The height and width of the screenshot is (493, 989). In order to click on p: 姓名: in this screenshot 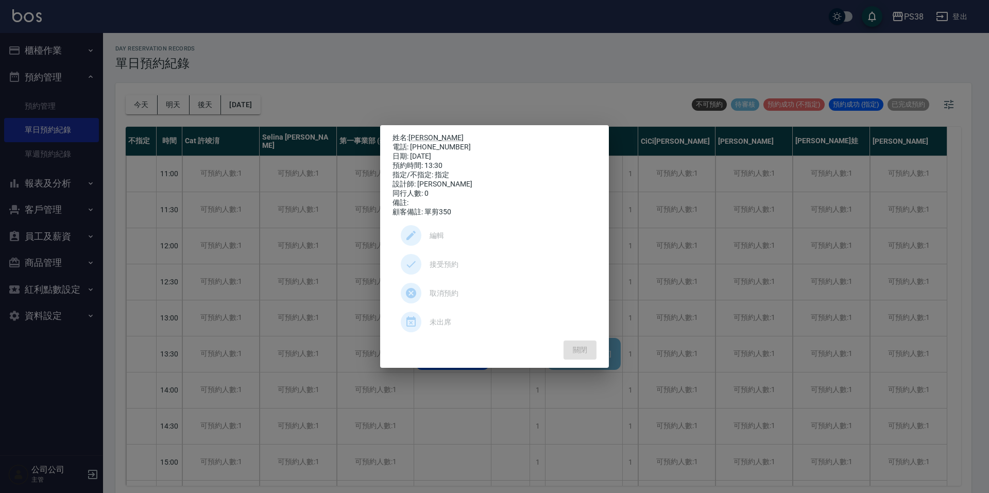, I will do `click(494, 138)`.